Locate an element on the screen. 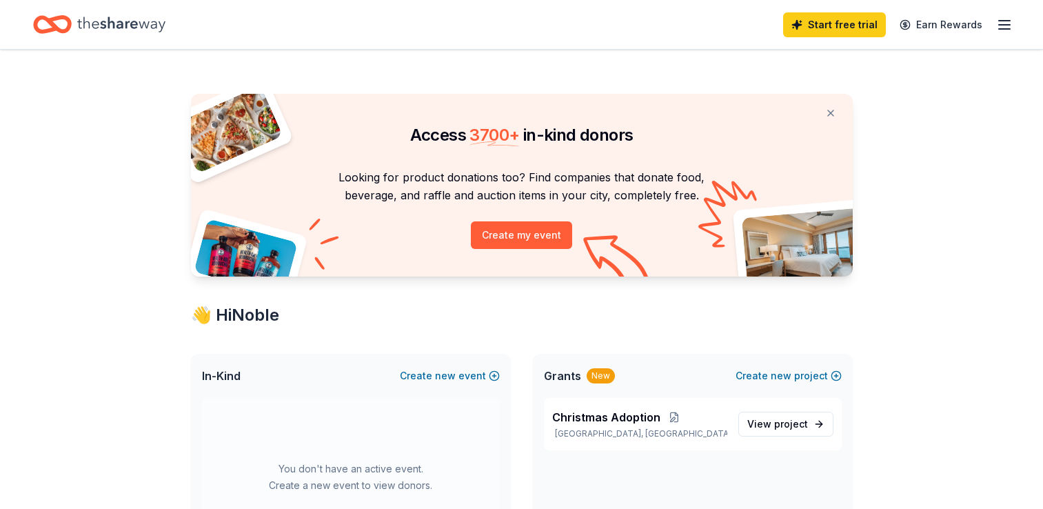 The height and width of the screenshot is (509, 1043). button: Createnewproject is located at coordinates (789, 376).